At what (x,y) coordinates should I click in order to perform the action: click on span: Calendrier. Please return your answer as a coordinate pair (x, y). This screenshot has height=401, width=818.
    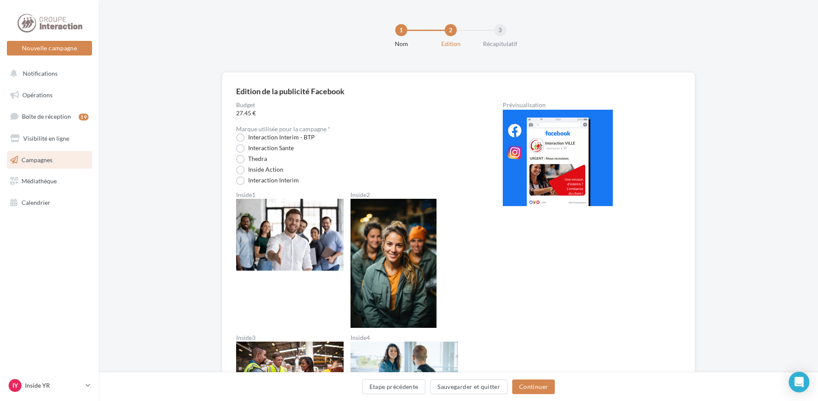
    Looking at the image, I should click on (36, 202).